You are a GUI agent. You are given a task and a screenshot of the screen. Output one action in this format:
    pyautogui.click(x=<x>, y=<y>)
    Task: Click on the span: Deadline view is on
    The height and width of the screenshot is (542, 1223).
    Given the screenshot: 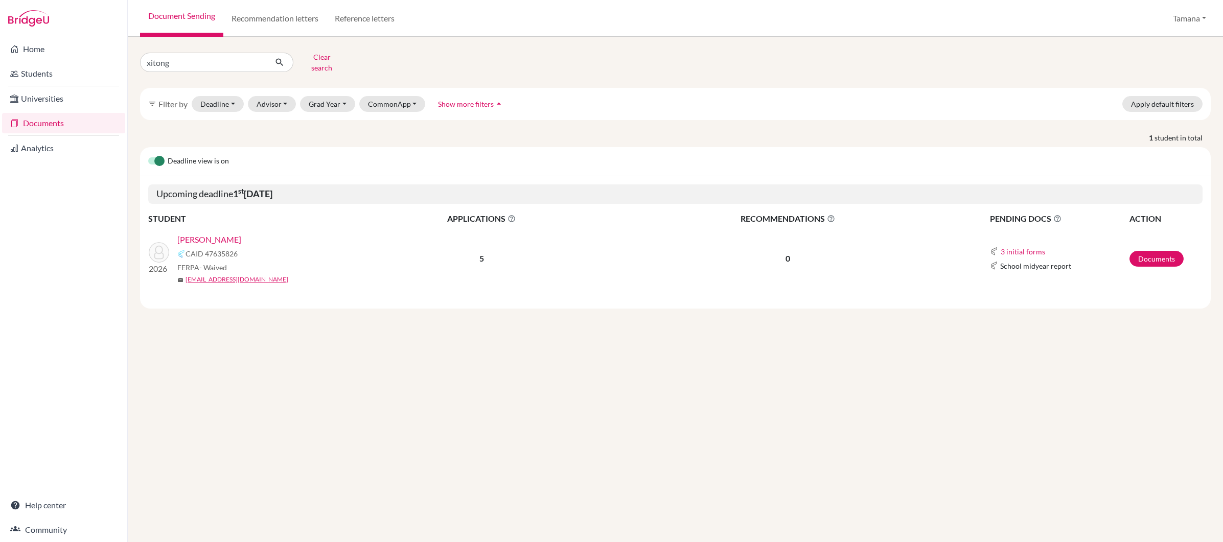 What is the action you would take?
    pyautogui.click(x=198, y=161)
    